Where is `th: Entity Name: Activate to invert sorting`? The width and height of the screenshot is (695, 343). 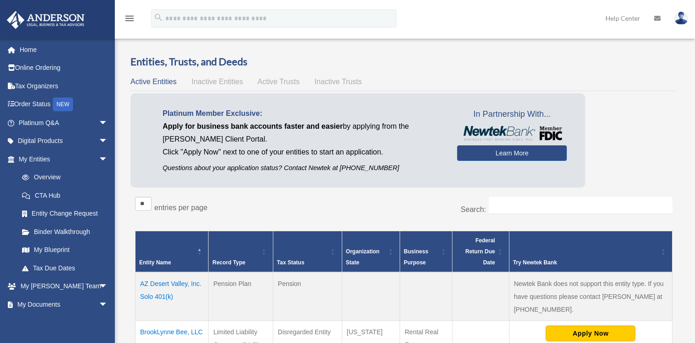 th: Entity Name: Activate to invert sorting is located at coordinates (172, 251).